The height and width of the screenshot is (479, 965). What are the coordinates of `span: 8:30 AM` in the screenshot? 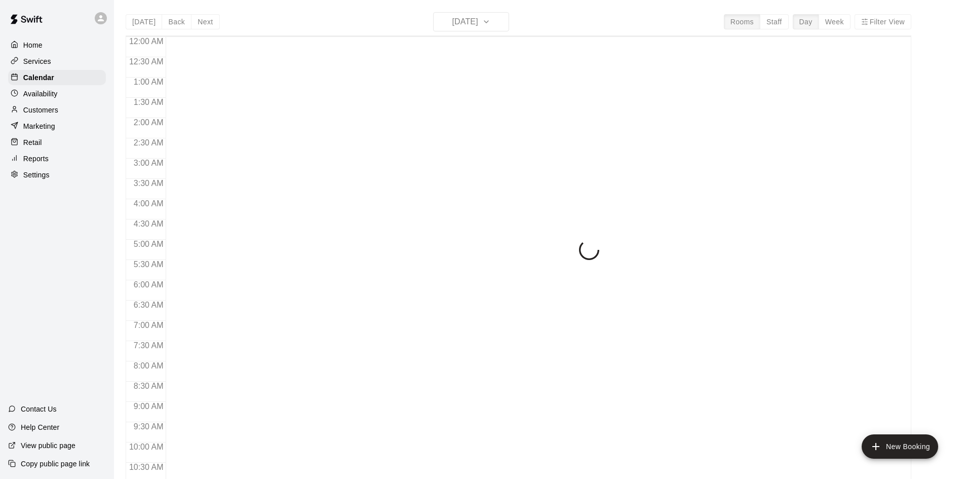 It's located at (148, 386).